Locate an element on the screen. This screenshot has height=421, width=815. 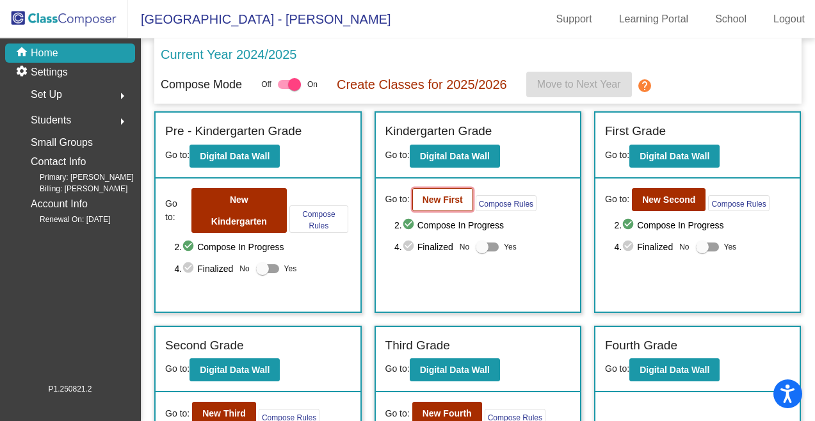
mat-icon: settings is located at coordinates (23, 72).